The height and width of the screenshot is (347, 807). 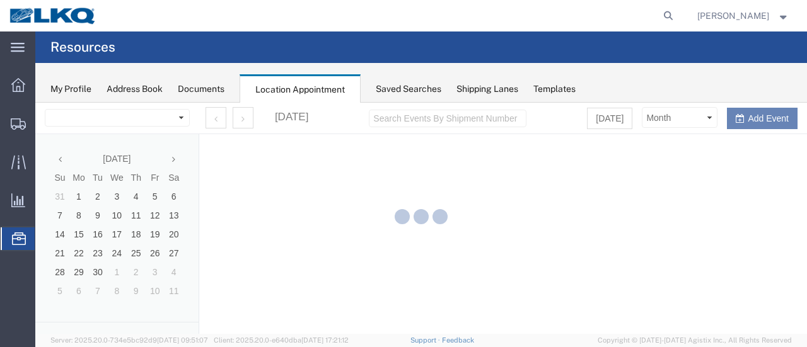 What do you see at coordinates (201, 89) in the screenshot?
I see `div: Documents` at bounding box center [201, 89].